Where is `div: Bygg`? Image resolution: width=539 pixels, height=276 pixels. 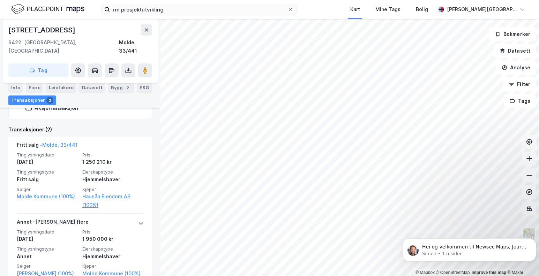 div: Bygg is located at coordinates (121, 88).